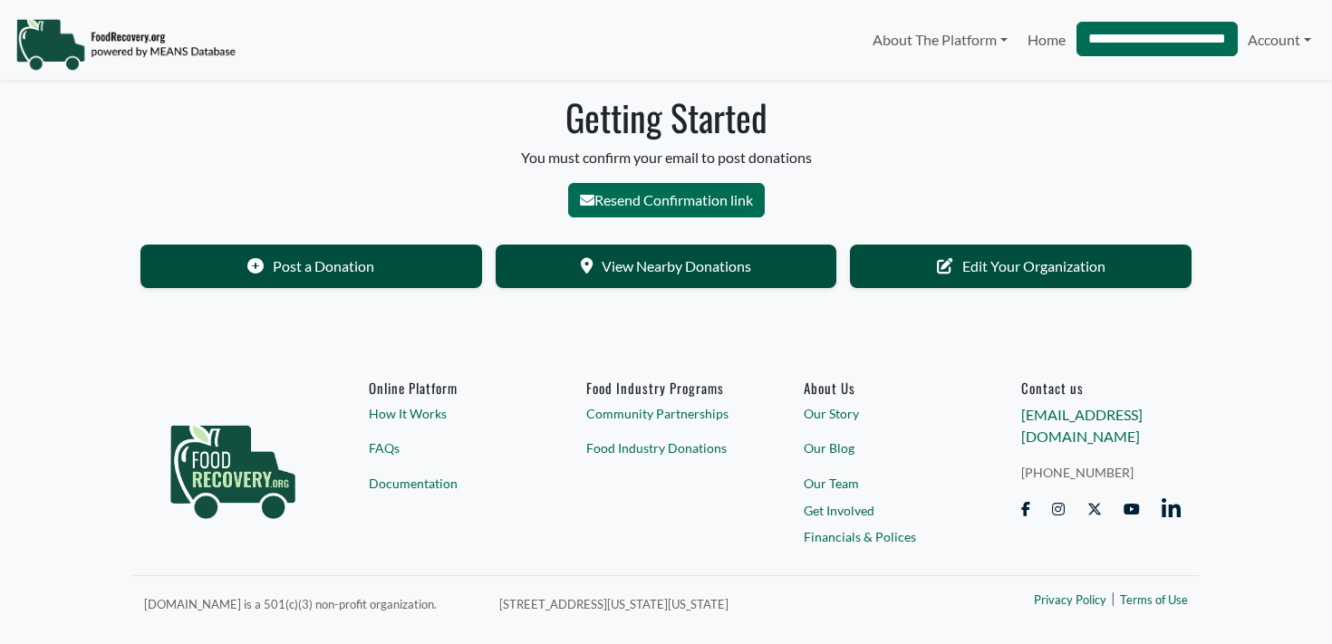 The image size is (1332, 644). What do you see at coordinates (666, 447) in the screenshot?
I see `a: Food Industry Donations` at bounding box center [666, 447].